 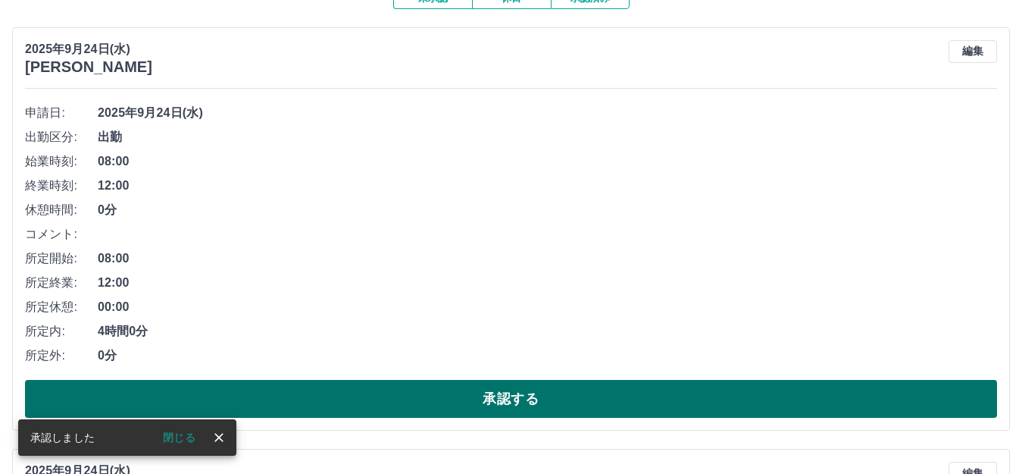 I want to click on span: 所定開始:, so click(x=61, y=258).